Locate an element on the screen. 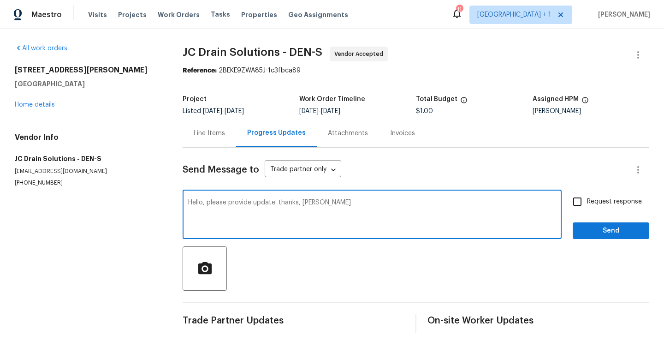 The height and width of the screenshot is (359, 664). div: Invoices is located at coordinates (403, 133).